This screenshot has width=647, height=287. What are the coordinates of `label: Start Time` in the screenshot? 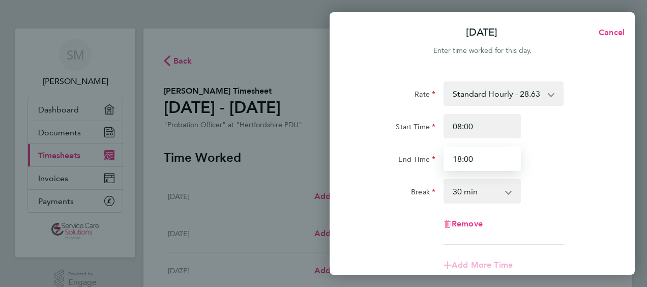 It's located at (416, 128).